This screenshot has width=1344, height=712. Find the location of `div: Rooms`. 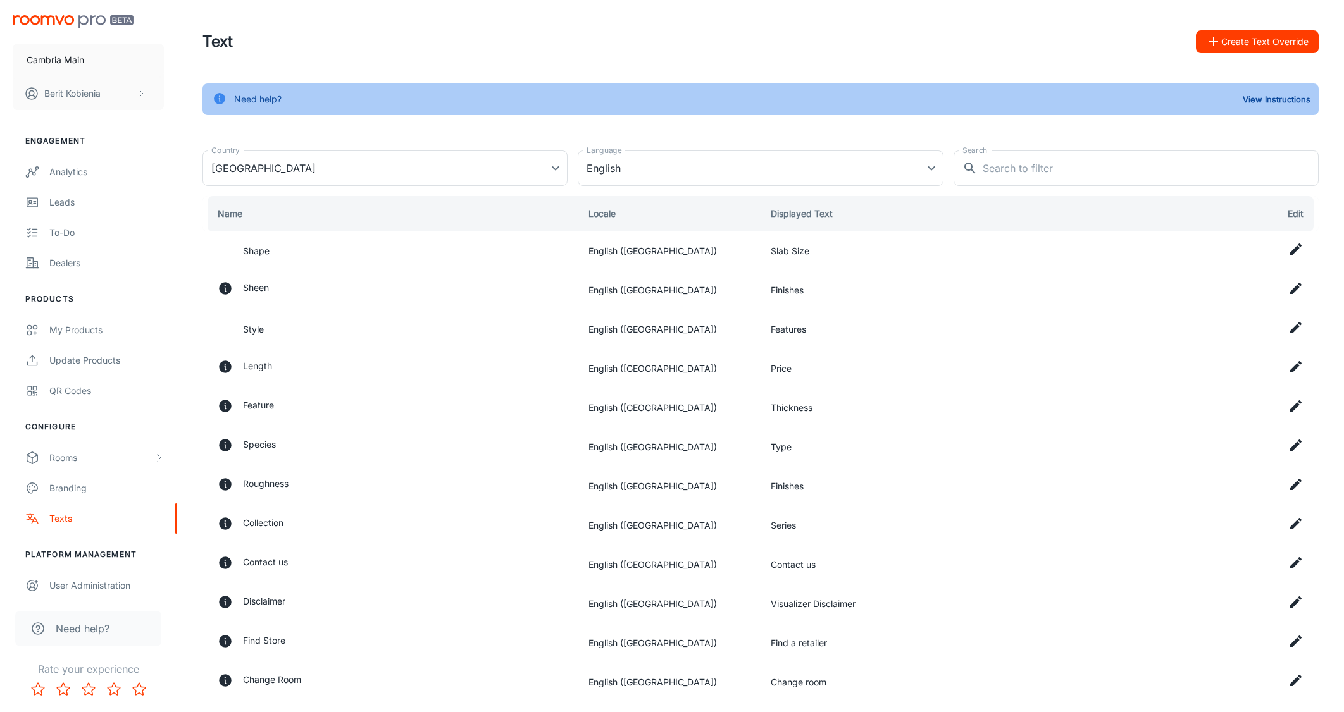

div: Rooms is located at coordinates (101, 458).